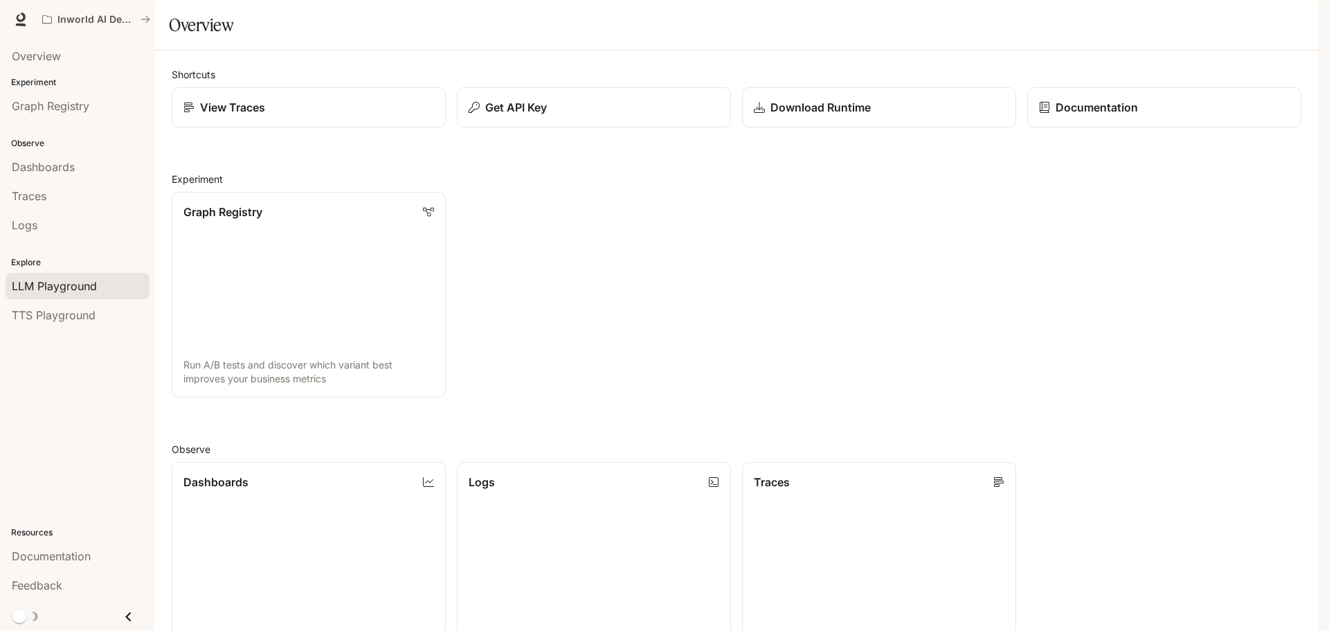 This screenshot has height=631, width=1329. Describe the element at coordinates (772, 482) in the screenshot. I see `p: Traces` at that location.